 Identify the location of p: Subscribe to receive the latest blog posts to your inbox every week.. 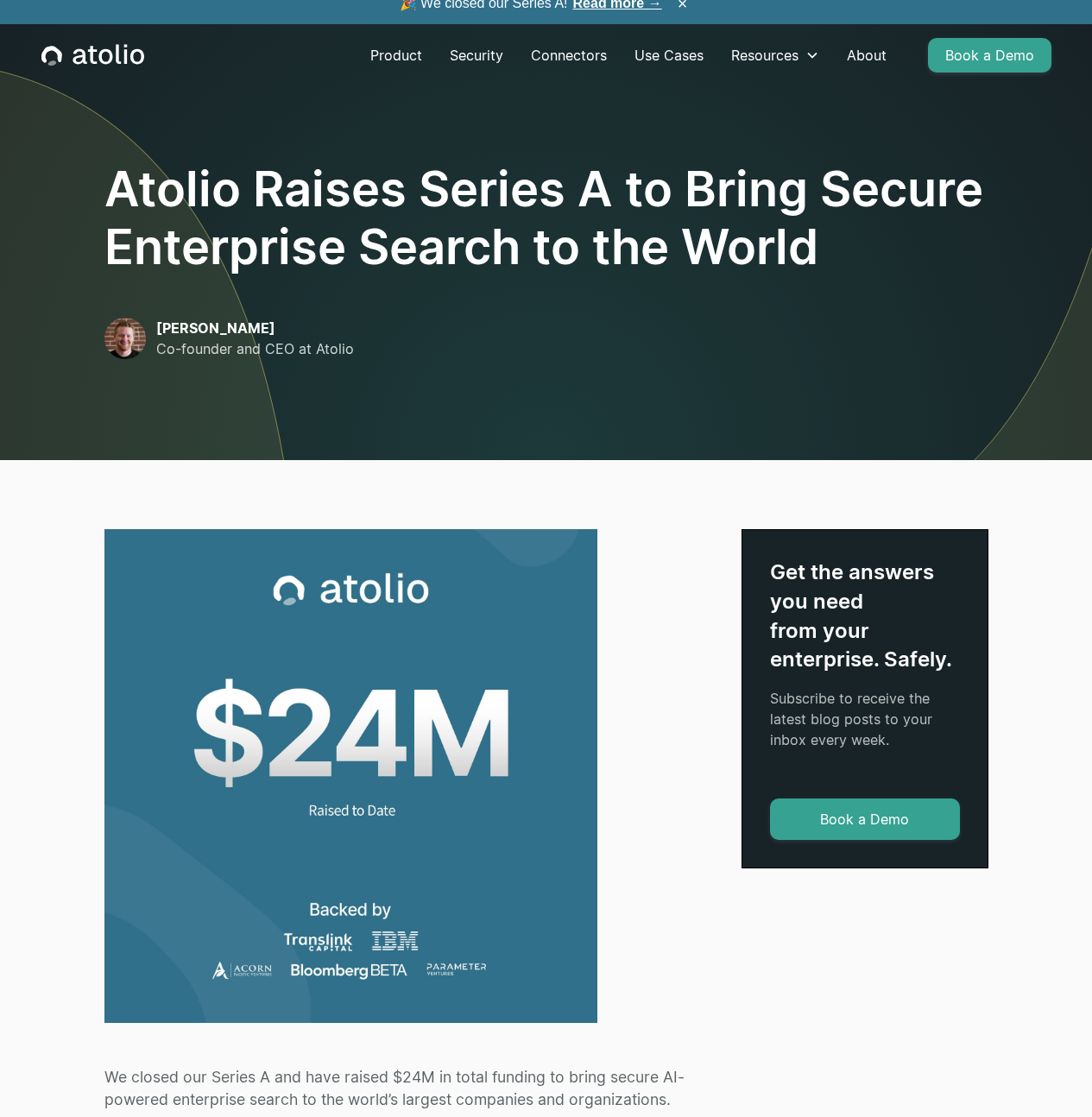
(865, 719).